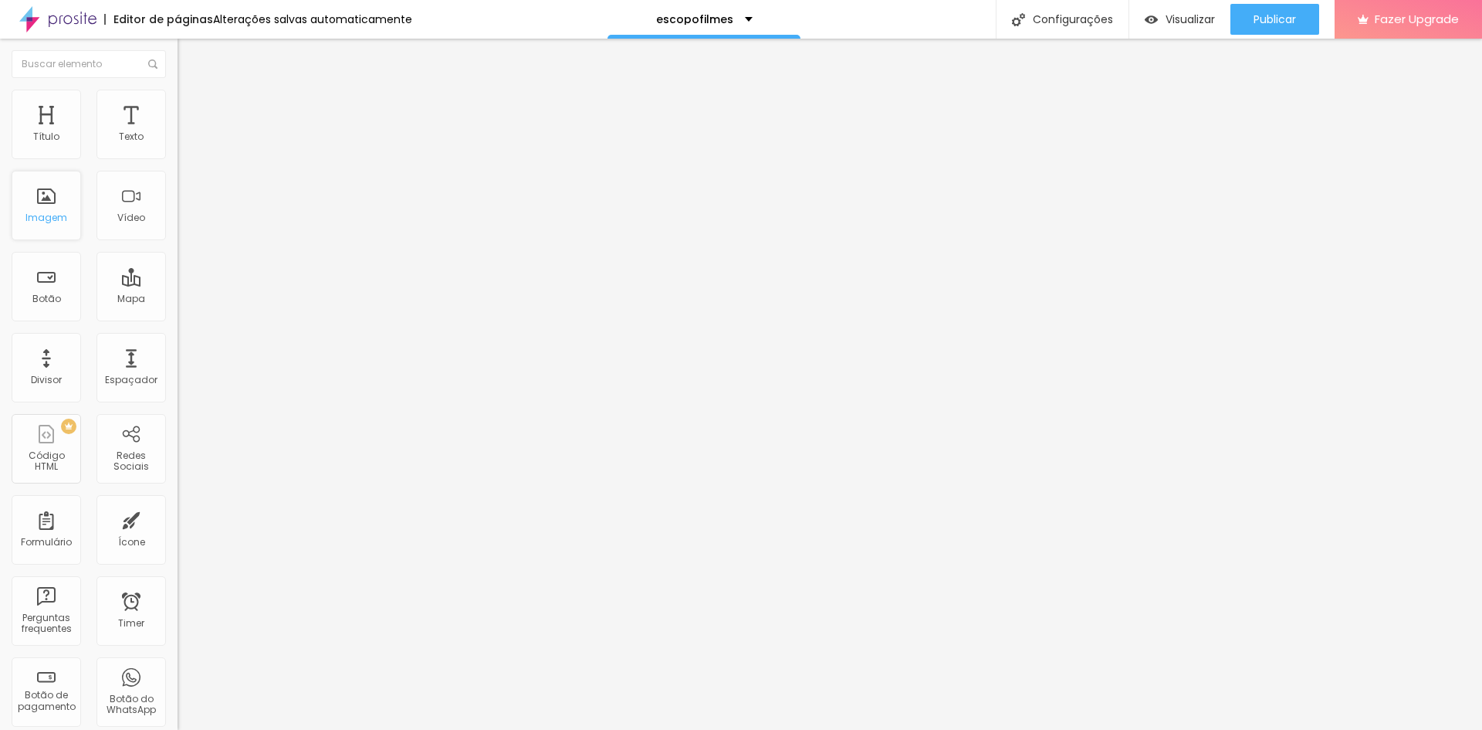  I want to click on div: Espaçador, so click(131, 380).